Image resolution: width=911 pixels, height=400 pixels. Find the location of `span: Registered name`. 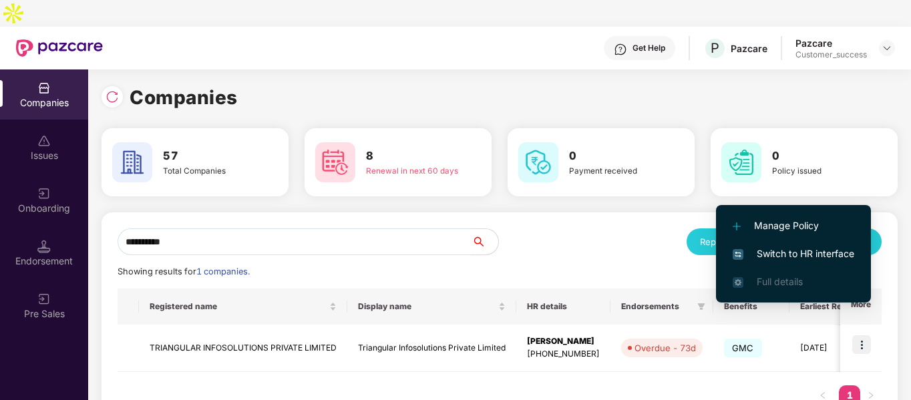

span: Registered name is located at coordinates (238, 307).